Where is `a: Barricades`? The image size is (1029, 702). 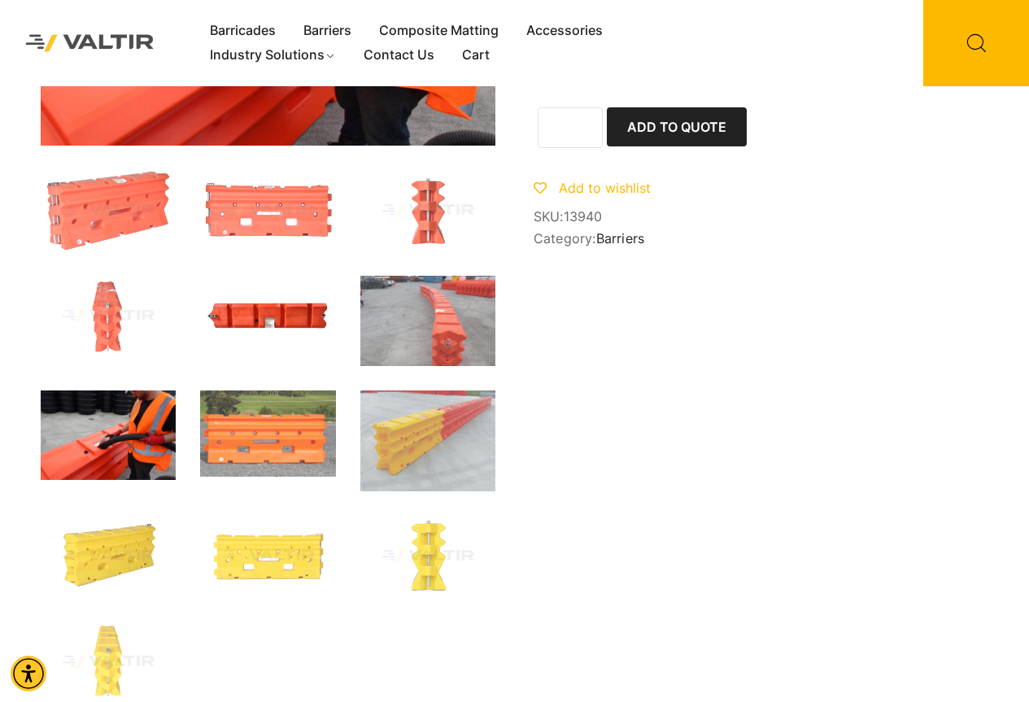 a: Barricades is located at coordinates (243, 31).